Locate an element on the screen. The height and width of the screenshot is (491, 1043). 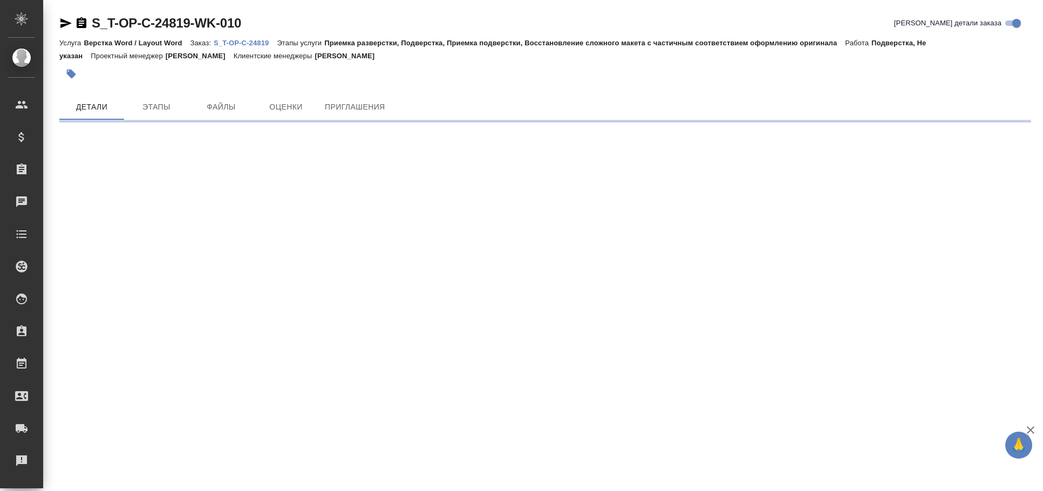
p: Верстка Word / Layout Word is located at coordinates (136, 43).